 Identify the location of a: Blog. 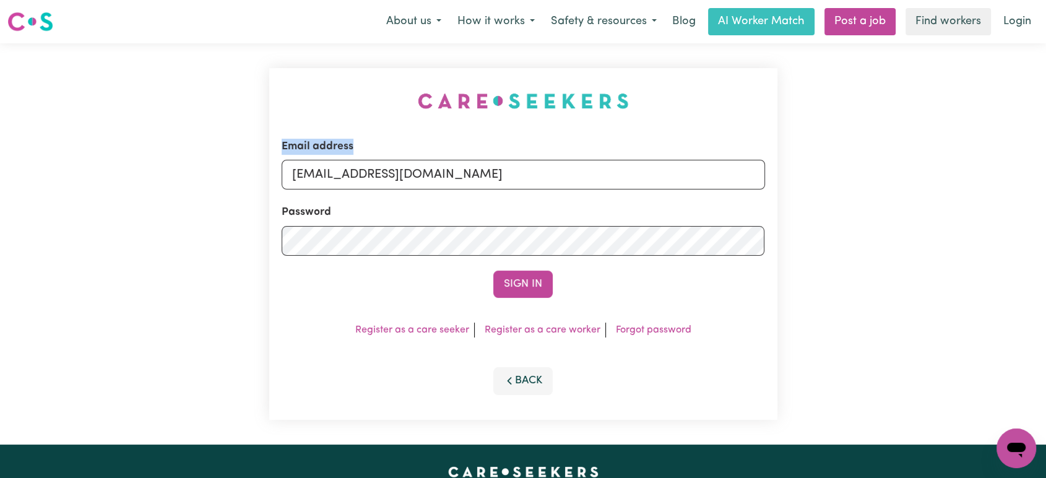
(684, 22).